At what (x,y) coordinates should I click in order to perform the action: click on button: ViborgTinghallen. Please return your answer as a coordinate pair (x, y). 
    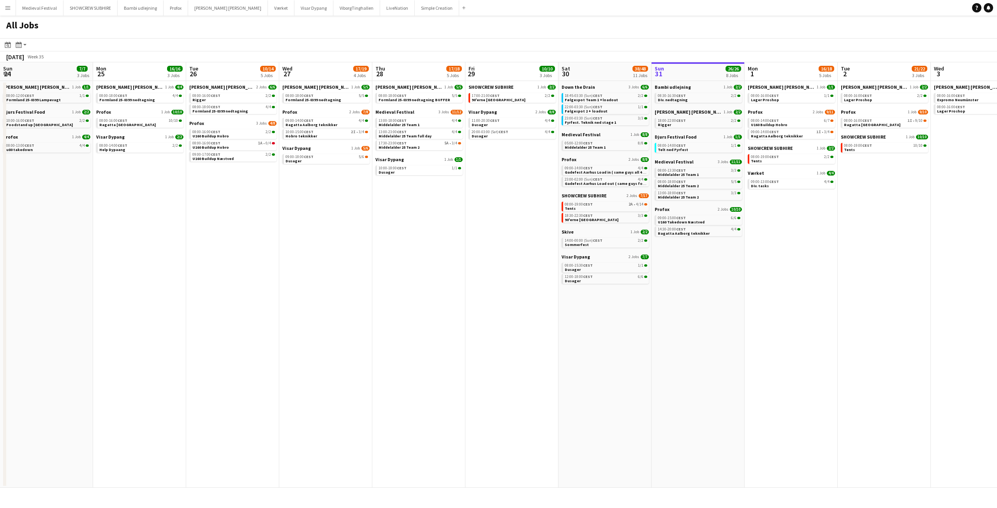
    Looking at the image, I should click on (357, 8).